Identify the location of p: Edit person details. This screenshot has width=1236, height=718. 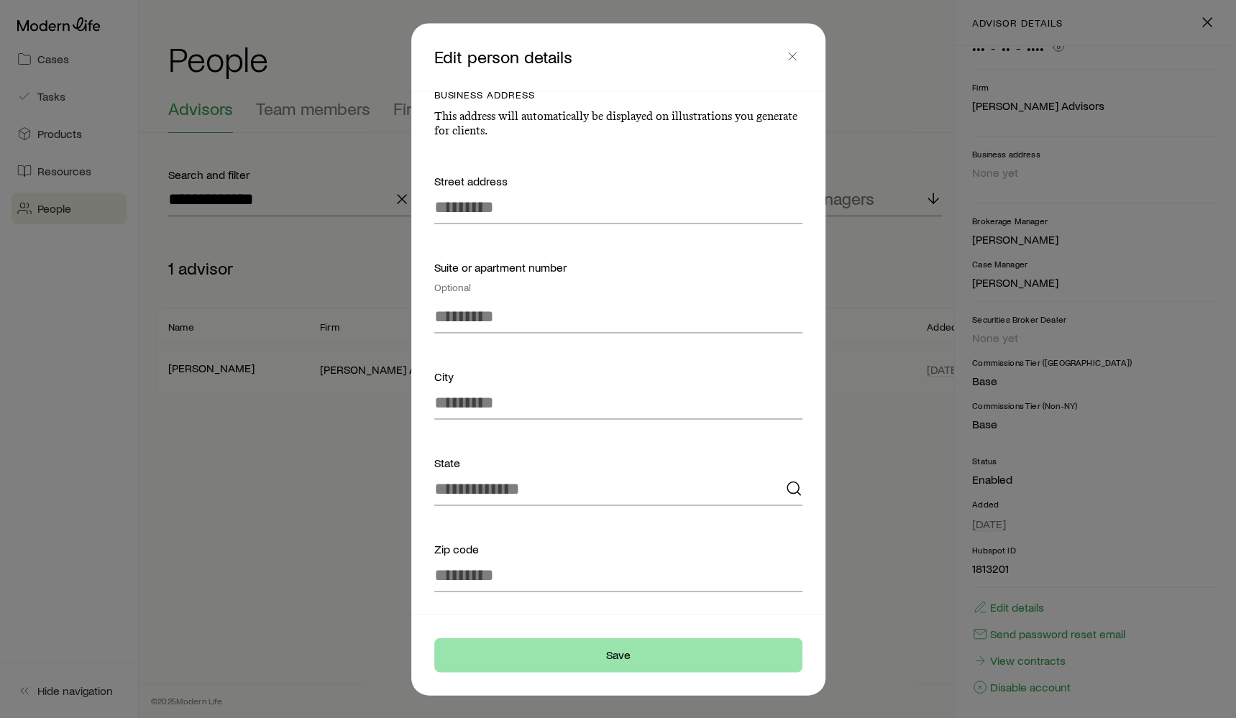
(608, 57).